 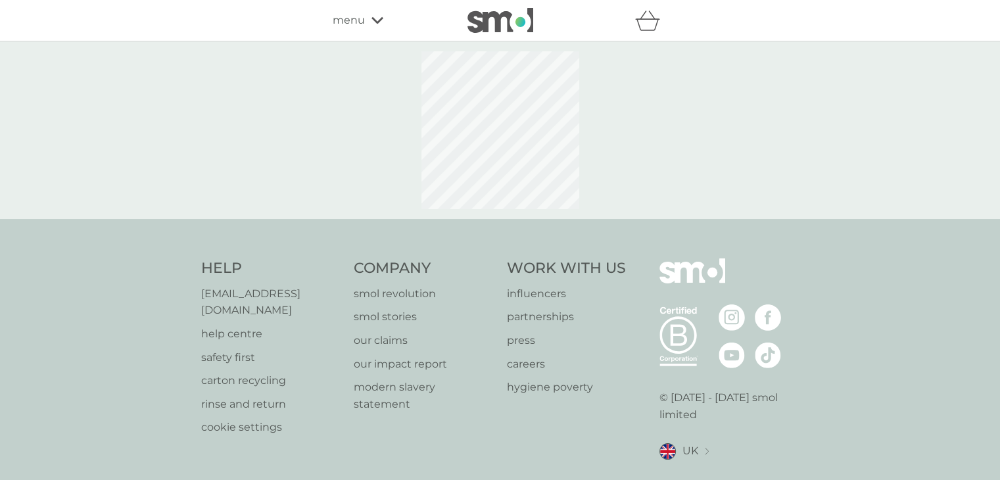 I want to click on p: partnerships, so click(x=566, y=317).